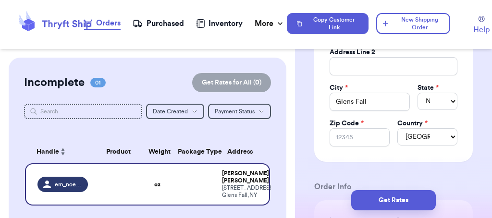 Image resolution: width=492 pixels, height=218 pixels. I want to click on th: Weight, so click(157, 152).